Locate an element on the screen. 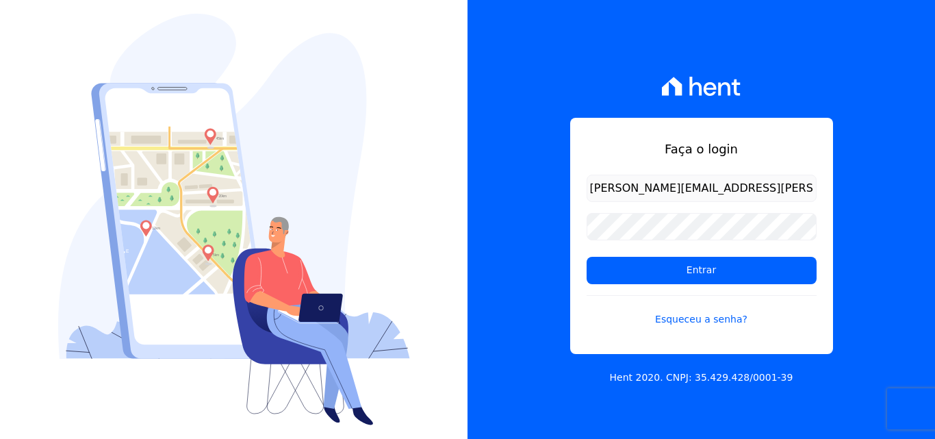 The height and width of the screenshot is (439, 935). a: Esqueceu a senha? is located at coordinates (701, 311).